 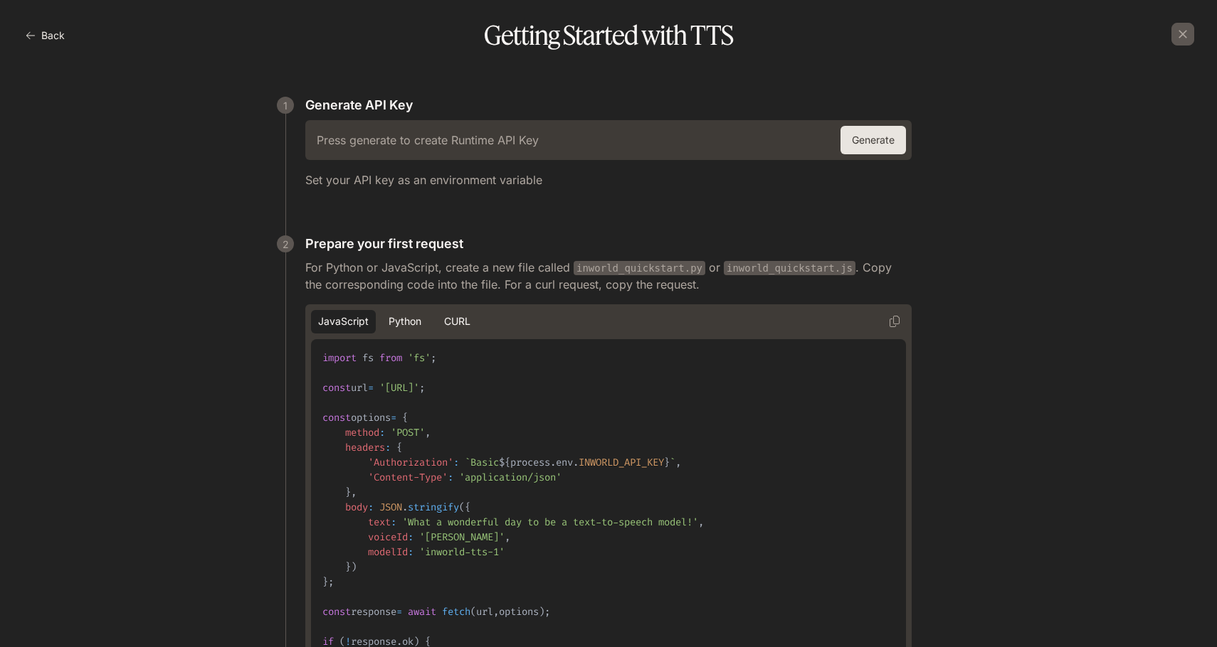 What do you see at coordinates (379, 522) in the screenshot?
I see `span: text` at bounding box center [379, 522].